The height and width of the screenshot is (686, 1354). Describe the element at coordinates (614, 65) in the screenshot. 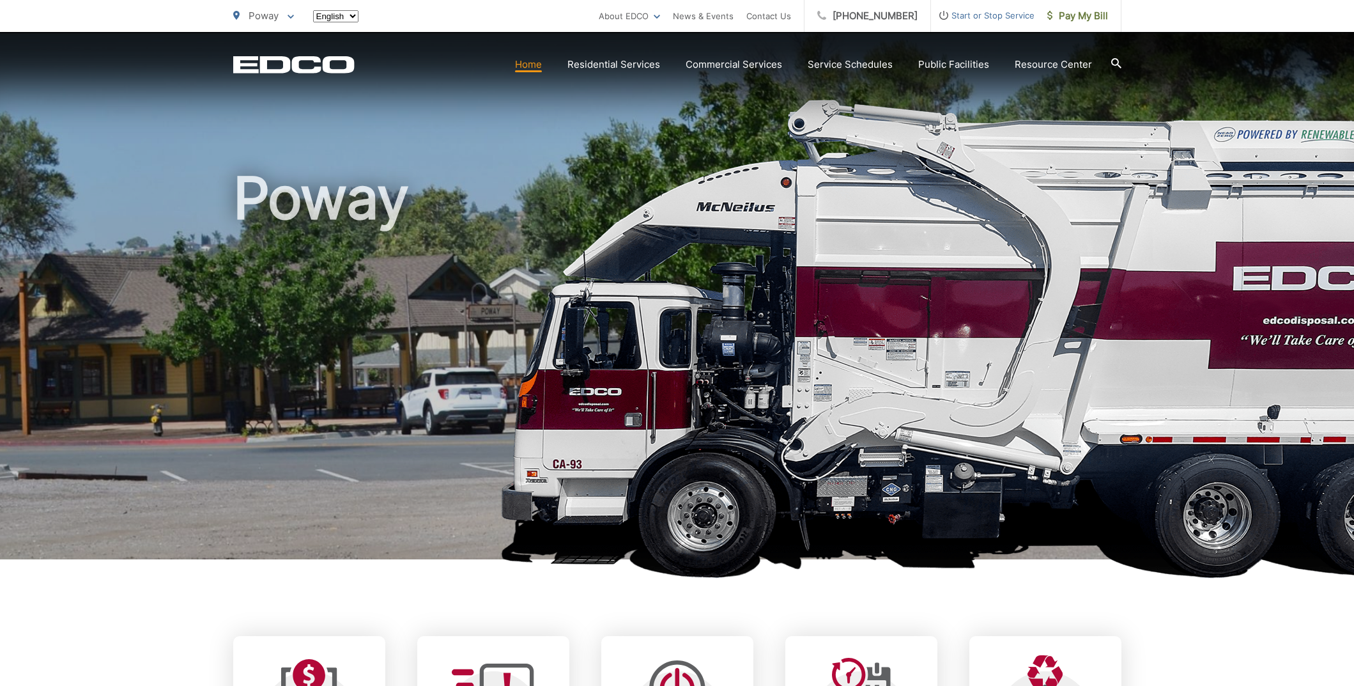

I see `a: Residential Services` at that location.